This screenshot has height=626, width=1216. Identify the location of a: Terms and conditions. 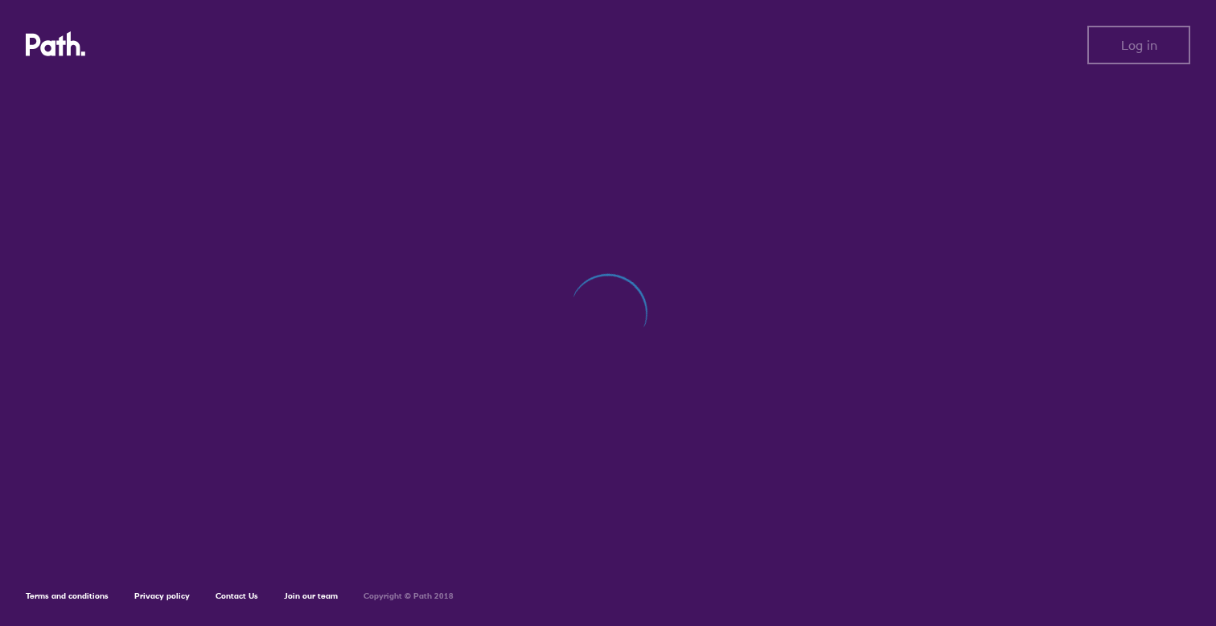
(67, 596).